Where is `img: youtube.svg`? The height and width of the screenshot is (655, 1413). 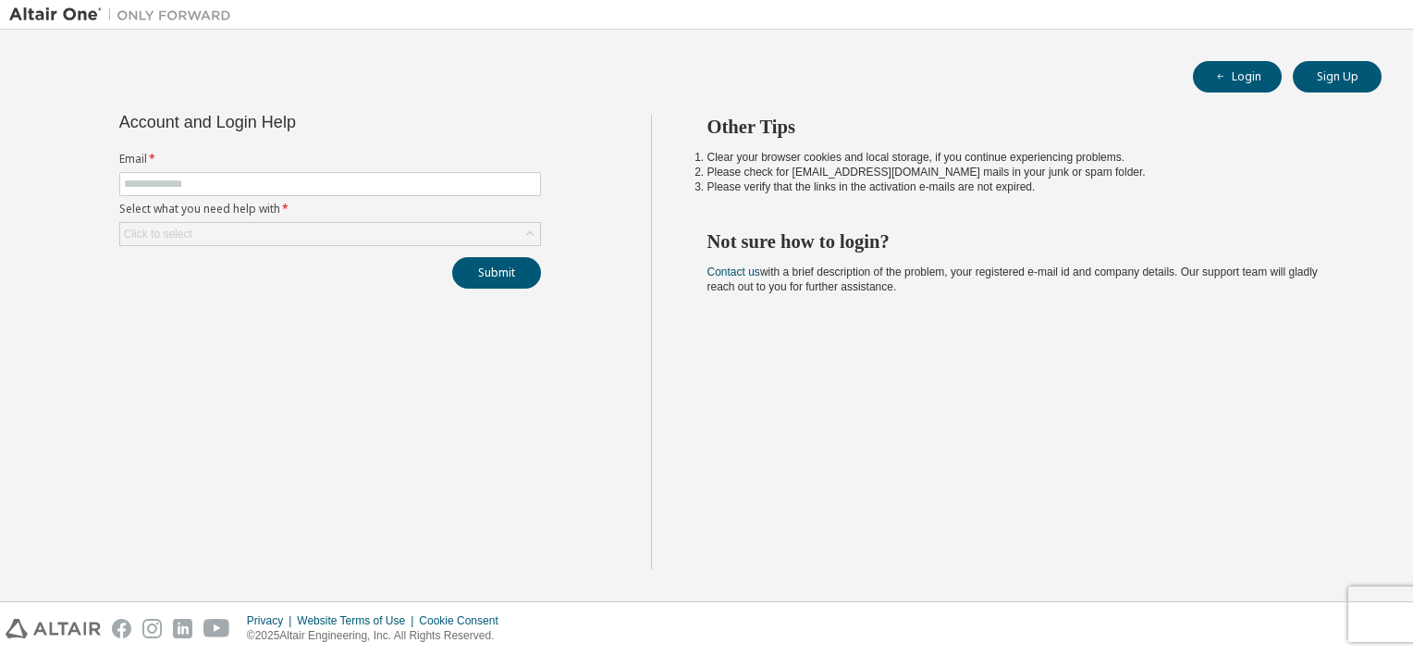 img: youtube.svg is located at coordinates (216, 628).